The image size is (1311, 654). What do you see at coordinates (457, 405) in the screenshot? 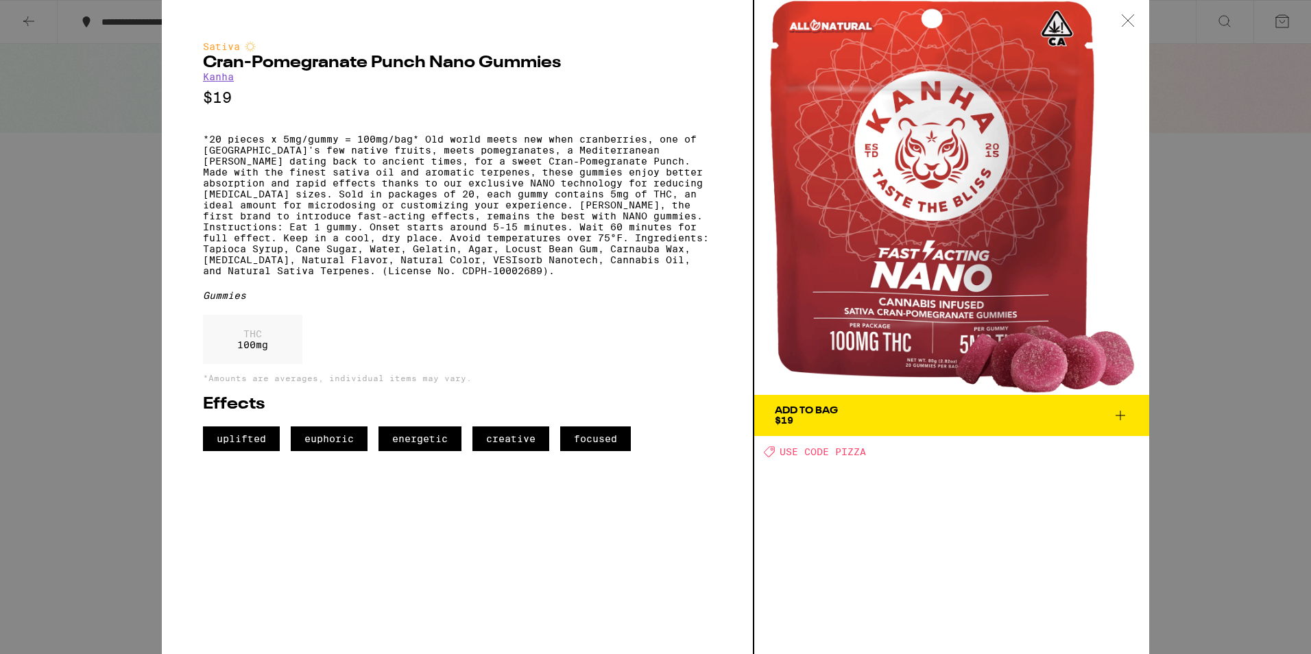
I see `h2: Effects` at bounding box center [457, 405].